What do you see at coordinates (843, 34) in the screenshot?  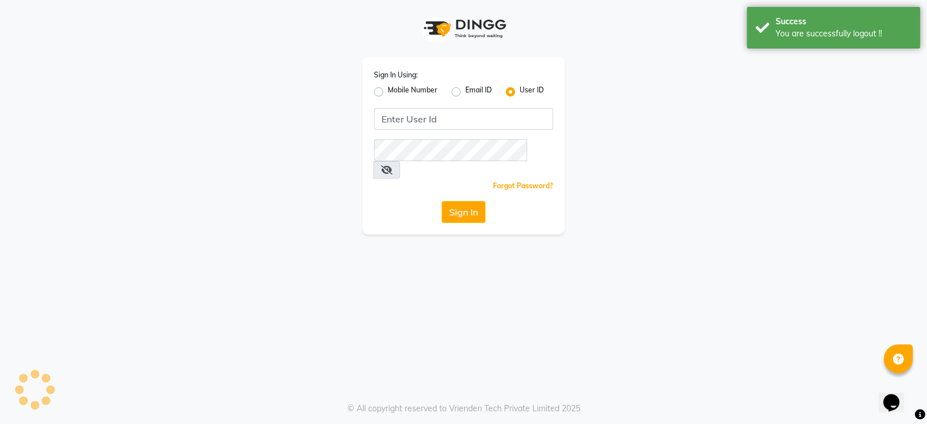 I see `div: You are successfully logout !!` at bounding box center [843, 34].